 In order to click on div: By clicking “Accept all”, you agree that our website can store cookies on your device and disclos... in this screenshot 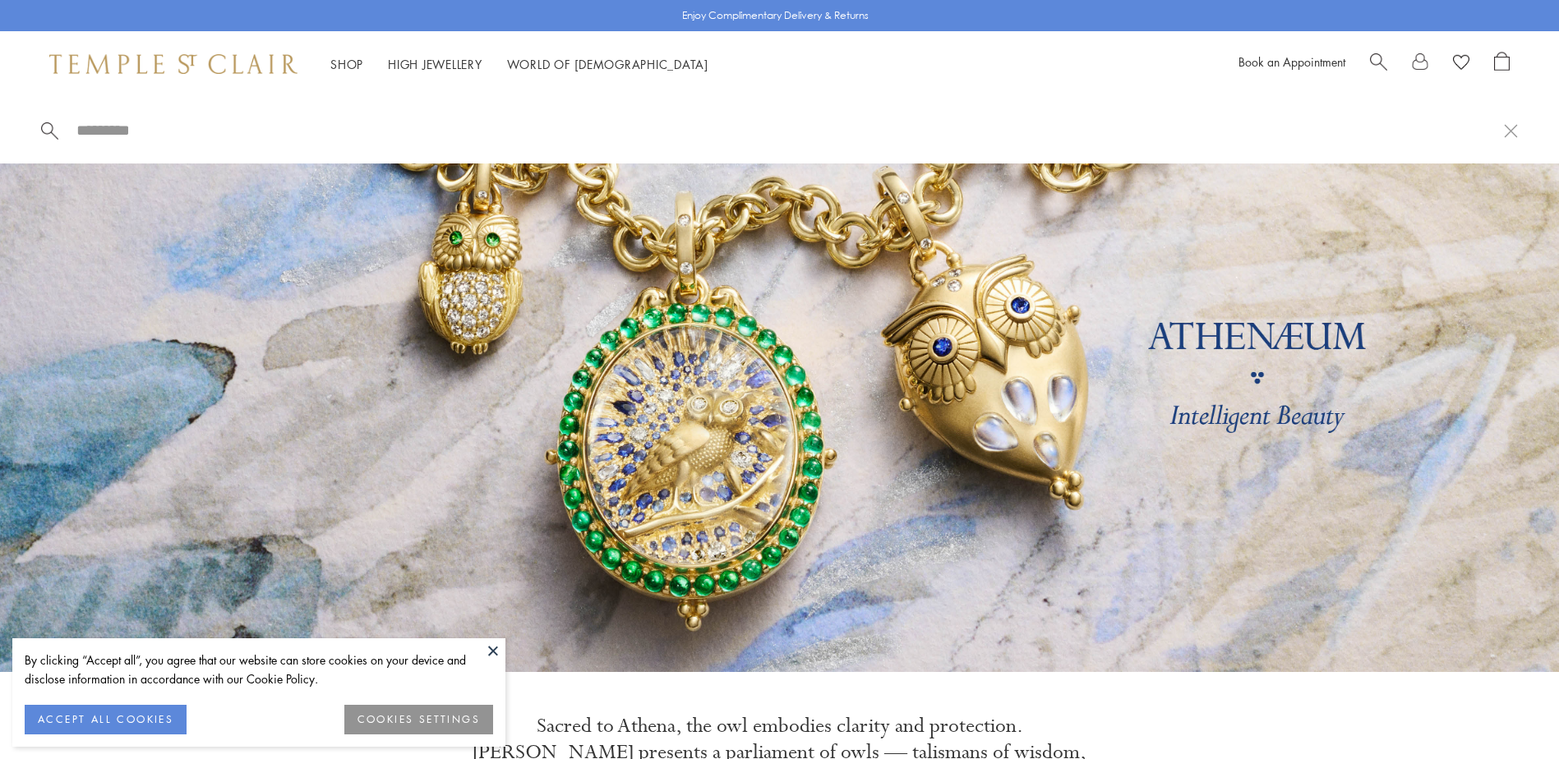, I will do `click(259, 670)`.